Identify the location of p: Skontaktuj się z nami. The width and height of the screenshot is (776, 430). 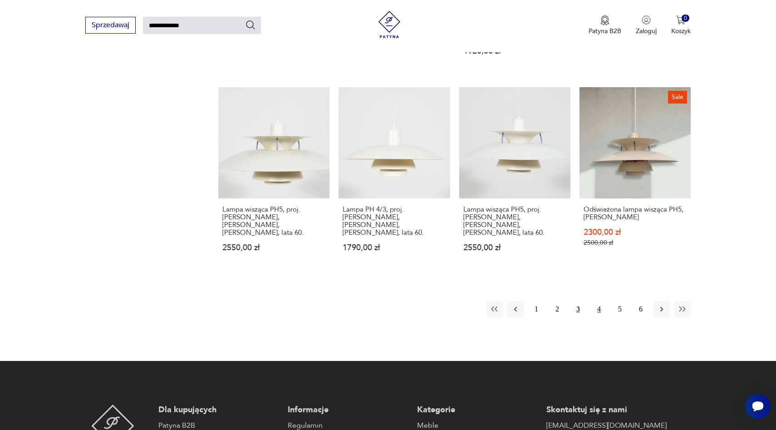
(606, 410).